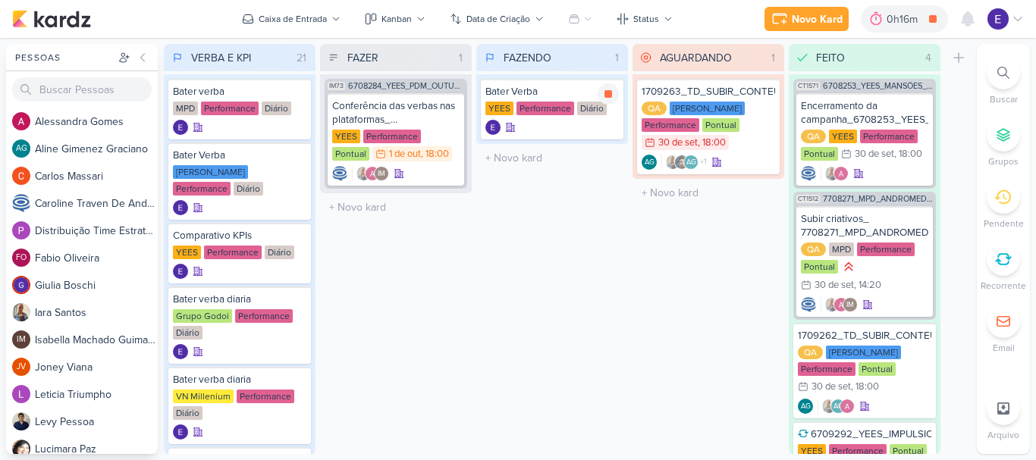 This screenshot has width=1036, height=460. What do you see at coordinates (96, 176) in the screenshot?
I see `div: C a r l o s M a s s a r i` at bounding box center [96, 176].